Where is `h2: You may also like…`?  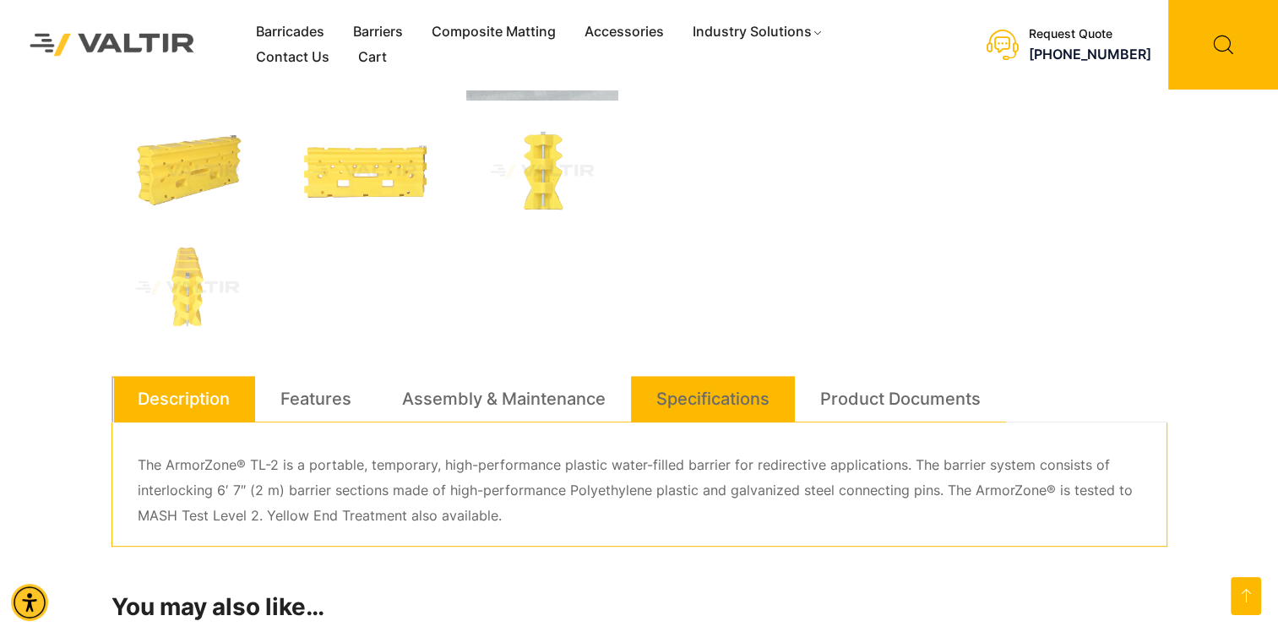 h2: You may also like… is located at coordinates (640, 607).